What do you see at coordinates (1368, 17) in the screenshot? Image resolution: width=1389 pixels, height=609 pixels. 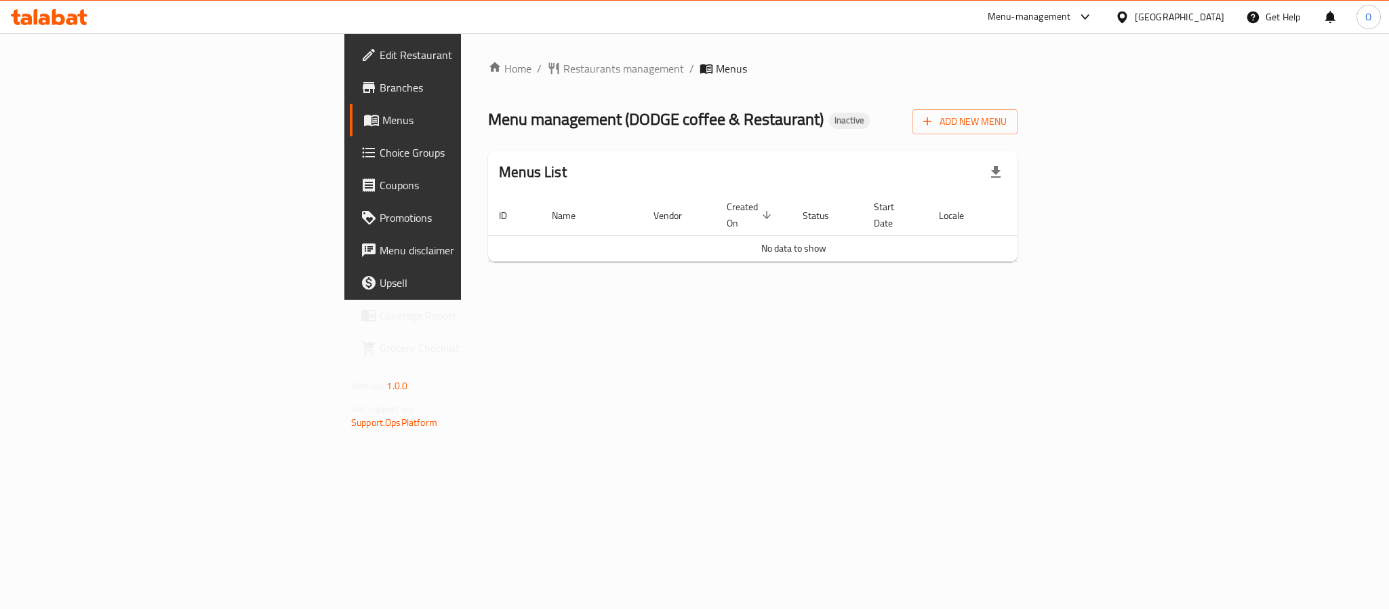 I see `span: O` at bounding box center [1368, 17].